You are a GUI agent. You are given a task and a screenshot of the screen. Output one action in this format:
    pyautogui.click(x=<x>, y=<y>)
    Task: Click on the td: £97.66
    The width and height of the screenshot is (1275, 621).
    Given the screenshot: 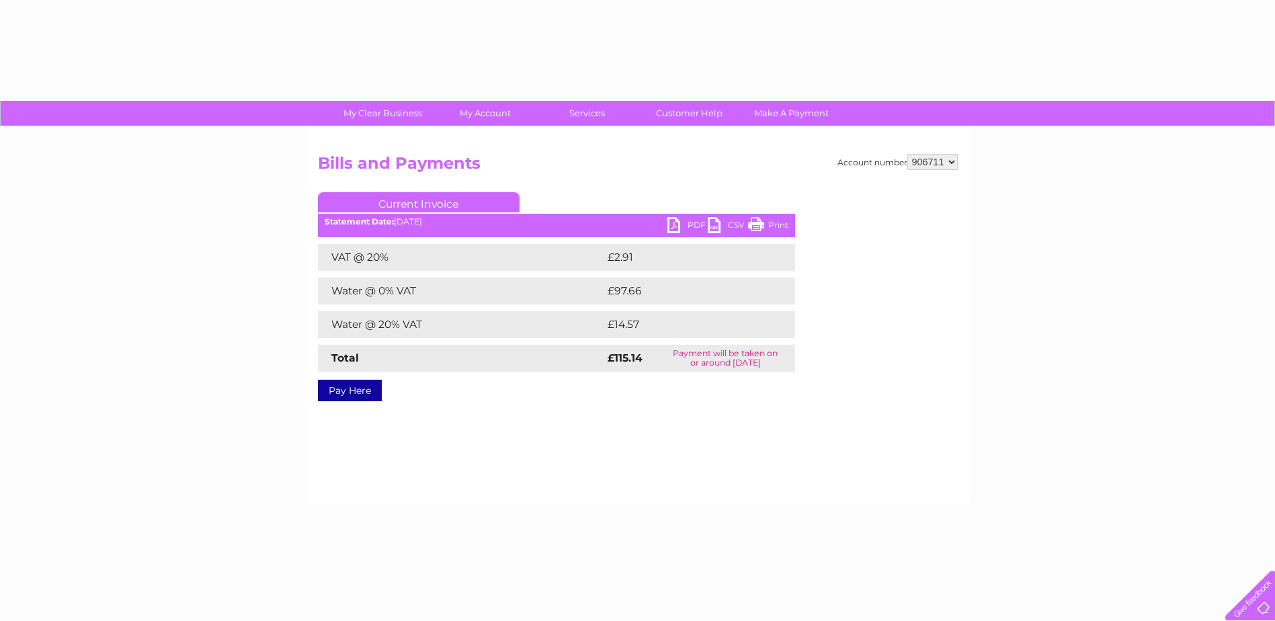 What is the action you would take?
    pyautogui.click(x=686, y=291)
    